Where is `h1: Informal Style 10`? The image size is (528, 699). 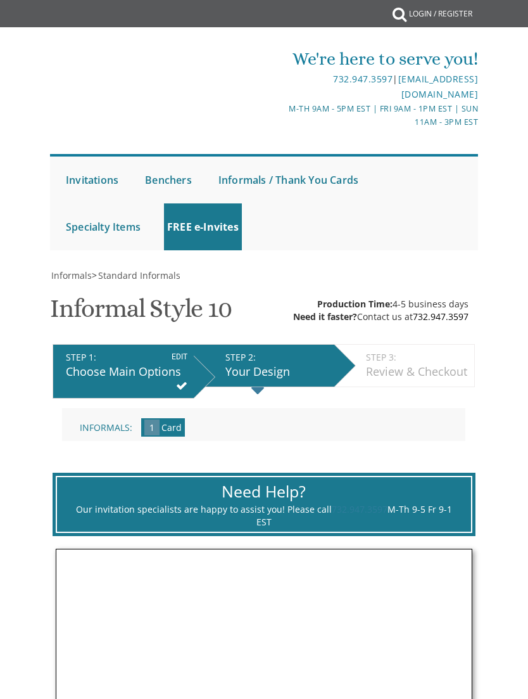
h1: Informal Style 10 is located at coordinates (141, 313).